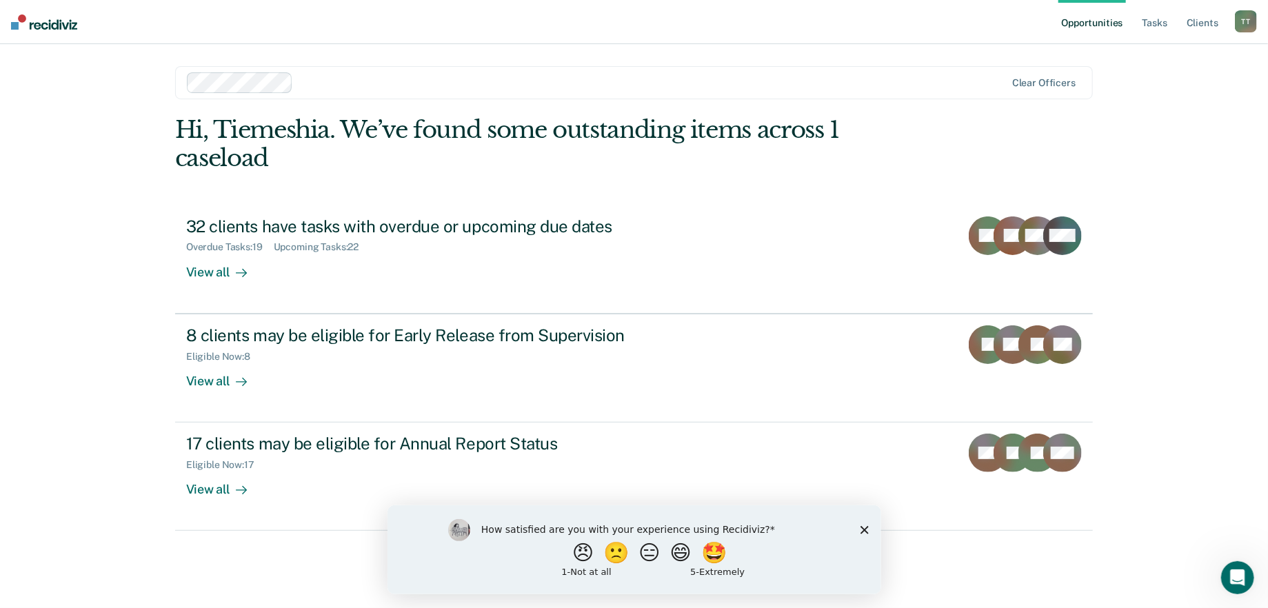 The height and width of the screenshot is (608, 1268). I want to click on div: Hi, Tiemeshia. We’ve found some outstanding items across 1 caseload, so click(542, 144).